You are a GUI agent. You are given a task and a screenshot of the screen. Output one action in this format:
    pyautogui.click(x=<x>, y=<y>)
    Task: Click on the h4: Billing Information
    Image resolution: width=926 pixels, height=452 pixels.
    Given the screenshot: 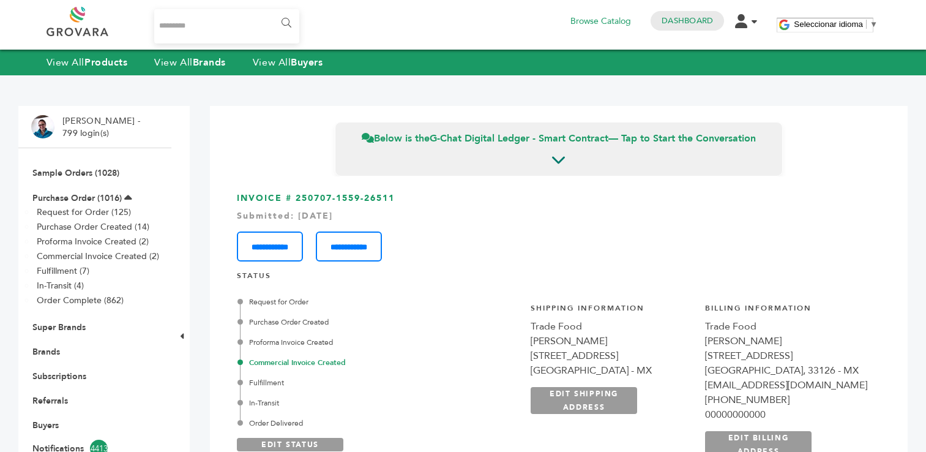 What is the action you would take?
    pyautogui.click(x=786, y=311)
    